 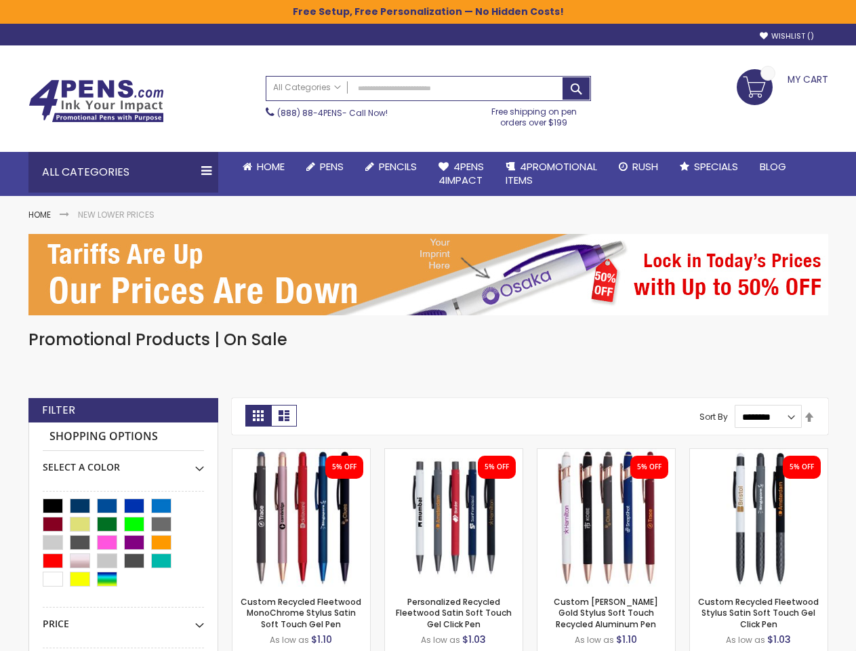 What do you see at coordinates (534, 115) in the screenshot?
I see `div: Free shipping on pen orders over $199` at bounding box center [534, 115].